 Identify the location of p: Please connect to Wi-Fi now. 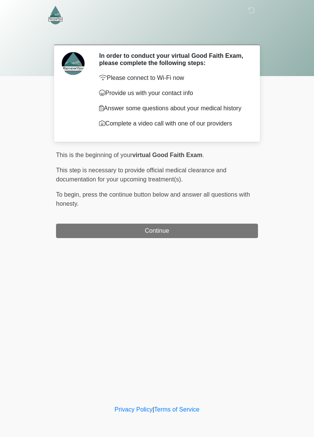
(172, 78).